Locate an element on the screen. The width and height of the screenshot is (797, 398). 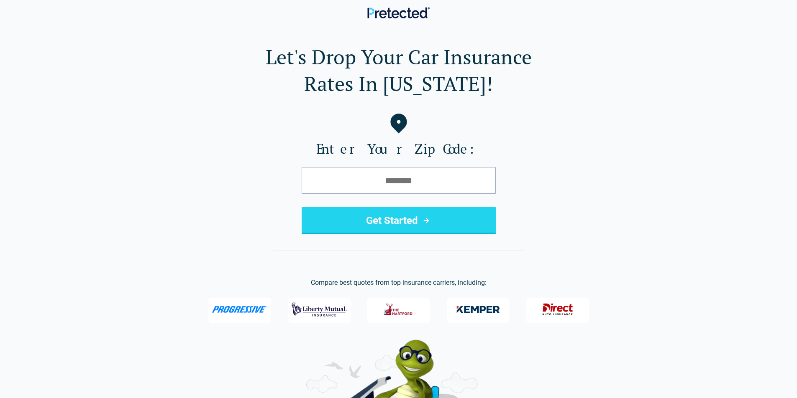
img: The Hartford is located at coordinates (398, 310).